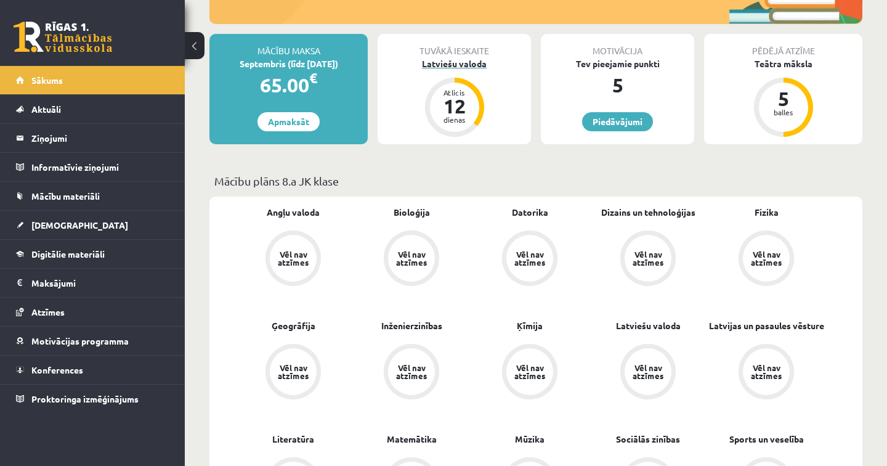 This screenshot has width=887, height=466. What do you see at coordinates (783, 98) in the screenshot?
I see `a: Teātra māksla 5 balles` at bounding box center [783, 98].